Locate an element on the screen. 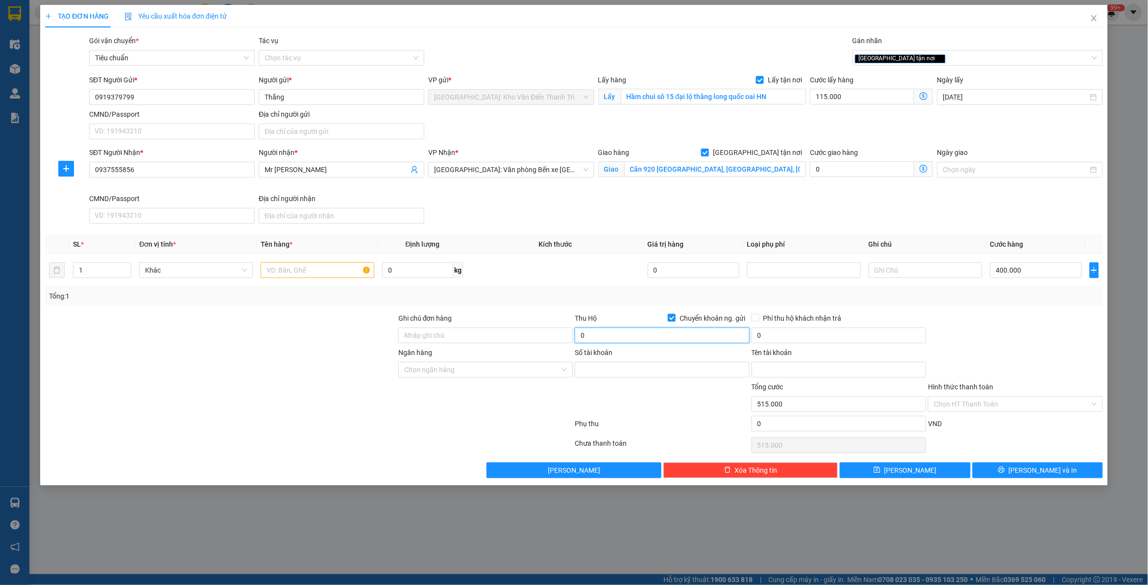 This screenshot has width=1148, height=585. input: Ngày giao is located at coordinates (1016, 170).